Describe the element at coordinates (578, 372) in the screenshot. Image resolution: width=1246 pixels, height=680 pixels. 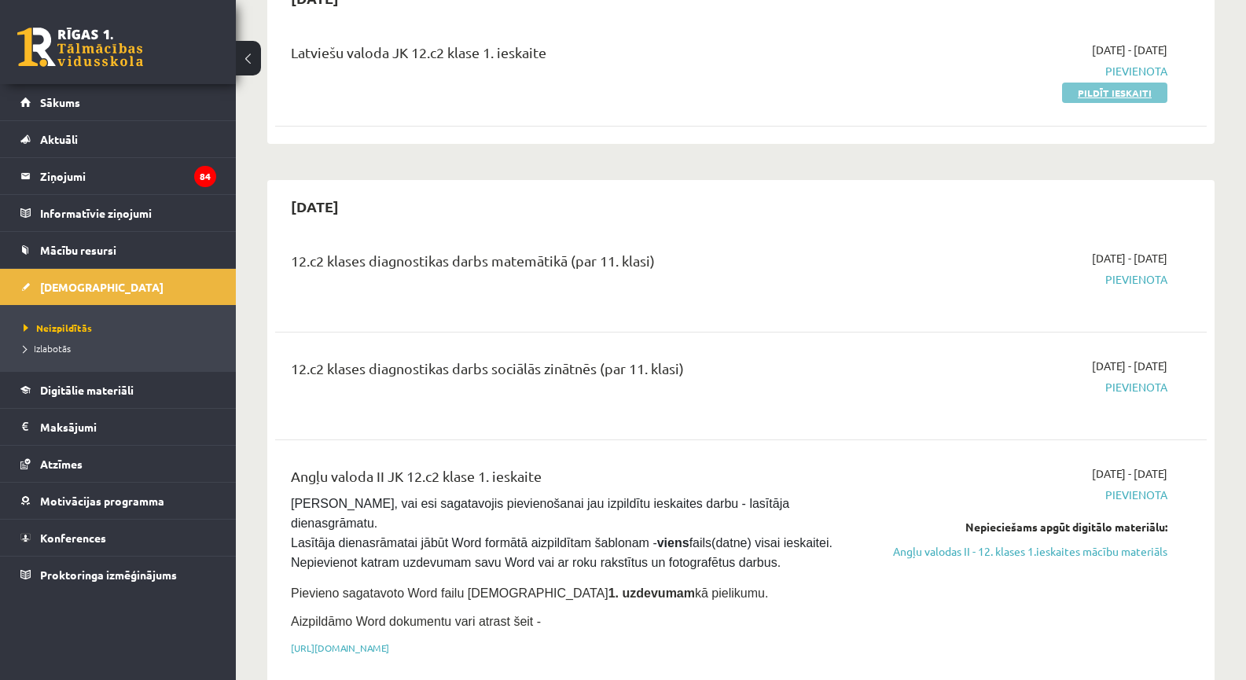
I see `div: 12.c2 klases diagnostikas darbs sociālās zinātnēs (par 11. klasi)` at that location.